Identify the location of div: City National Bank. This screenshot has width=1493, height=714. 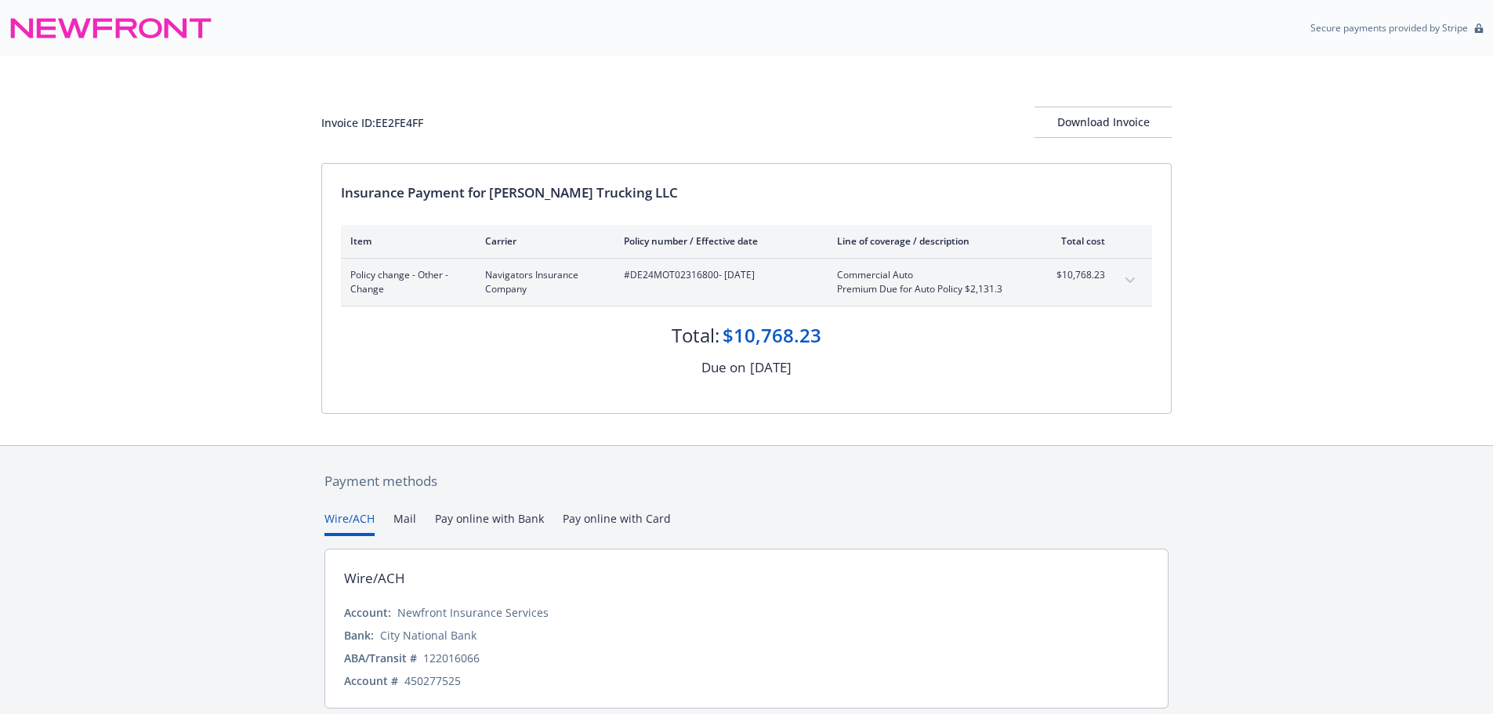
(428, 635).